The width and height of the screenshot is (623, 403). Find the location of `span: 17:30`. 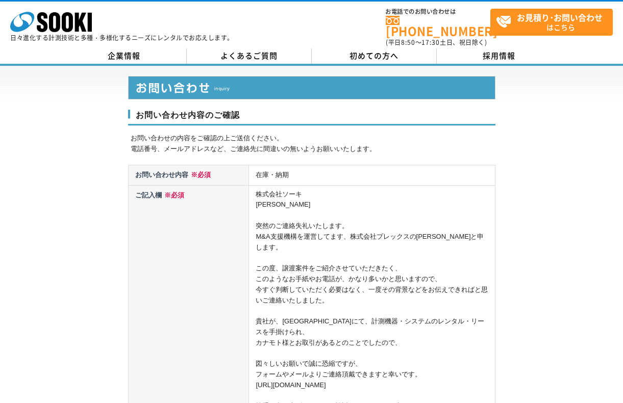

span: 17:30 is located at coordinates (431, 42).